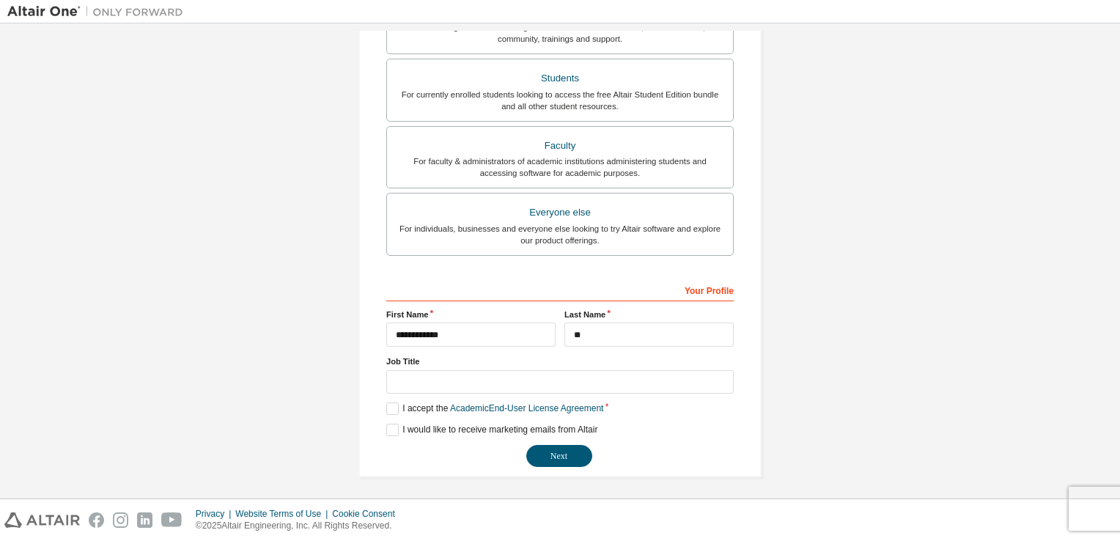 This screenshot has height=541, width=1120. What do you see at coordinates (560, 289) in the screenshot?
I see `div: Your Profile` at bounding box center [560, 289].